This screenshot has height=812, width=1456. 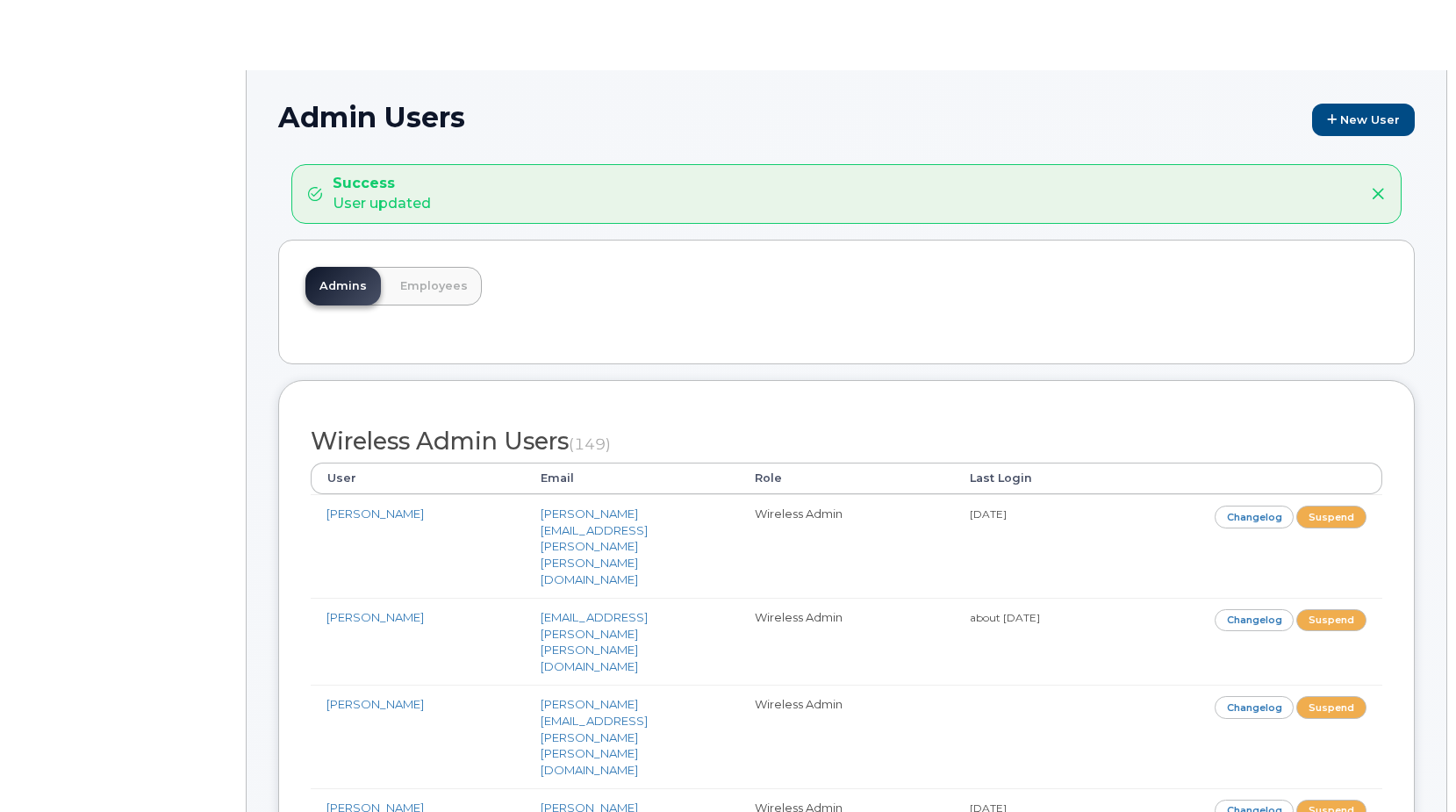 What do you see at coordinates (846, 479) in the screenshot?
I see `th: Role` at bounding box center [846, 479].